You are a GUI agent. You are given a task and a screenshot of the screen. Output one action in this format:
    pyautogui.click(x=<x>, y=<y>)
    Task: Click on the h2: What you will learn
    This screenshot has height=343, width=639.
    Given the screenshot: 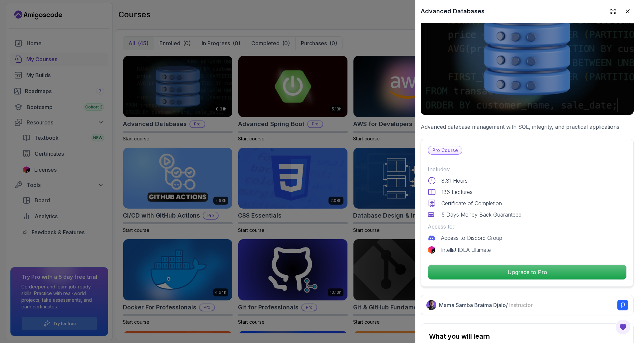 What is the action you would take?
    pyautogui.click(x=527, y=336)
    